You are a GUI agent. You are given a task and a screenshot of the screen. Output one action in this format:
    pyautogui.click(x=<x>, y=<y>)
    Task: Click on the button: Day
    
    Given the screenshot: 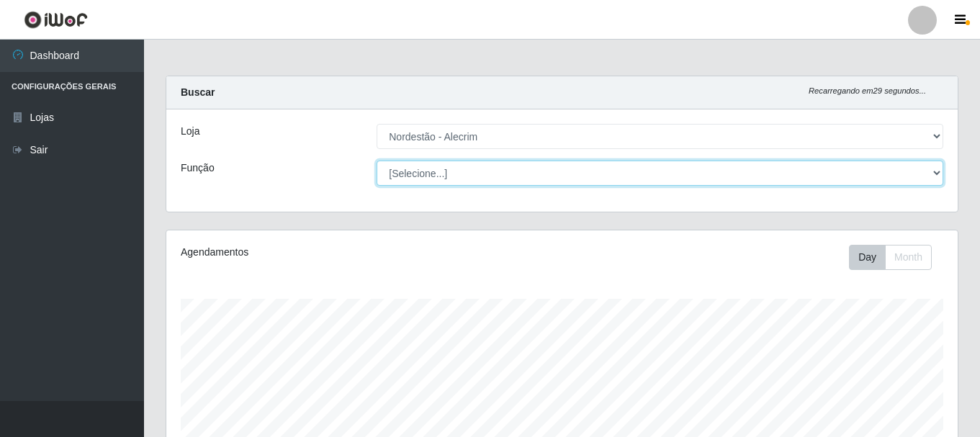 What is the action you would take?
    pyautogui.click(x=867, y=257)
    